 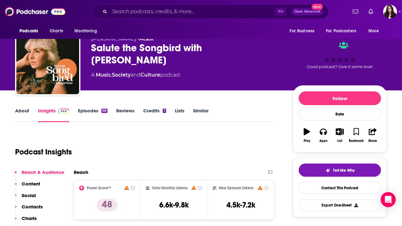 What do you see at coordinates (43, 172) in the screenshot?
I see `p: Reach & Audience` at bounding box center [43, 172].